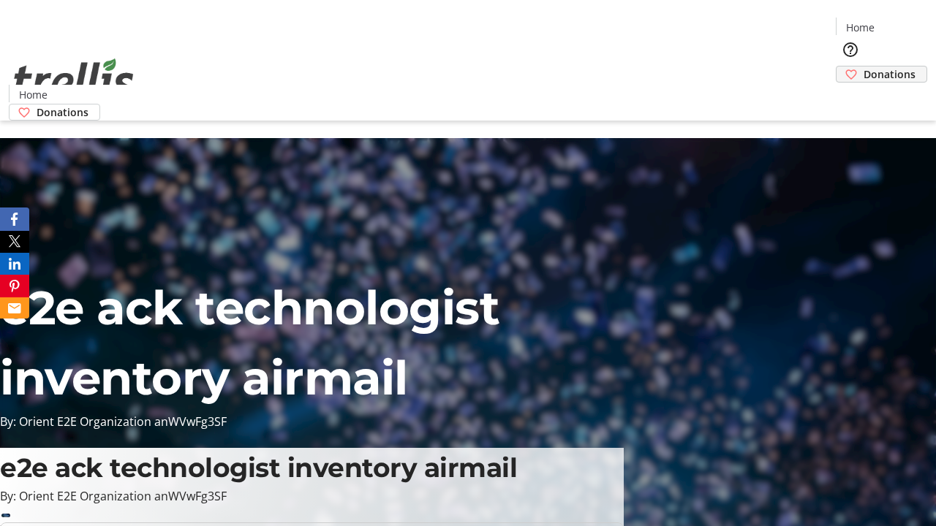  What do you see at coordinates (850, 97) in the screenshot?
I see `button: Cart` at bounding box center [850, 97].